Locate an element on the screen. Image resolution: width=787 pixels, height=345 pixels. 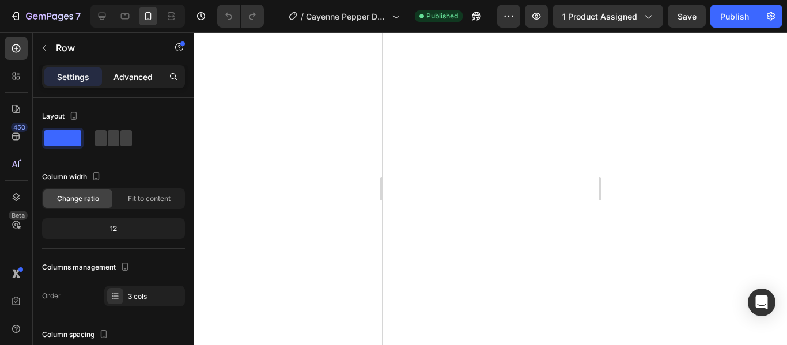
span: Cayenne Pepper Drops is located at coordinates (346, 16).